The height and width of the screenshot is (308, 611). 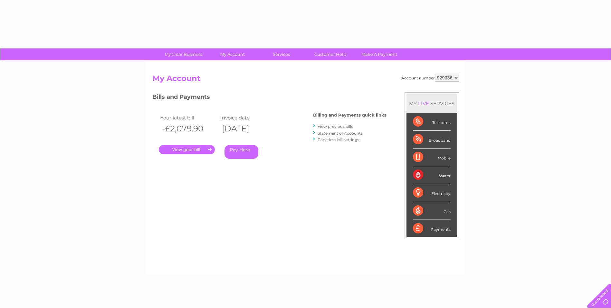 I want to click on a: Services, so click(x=281, y=54).